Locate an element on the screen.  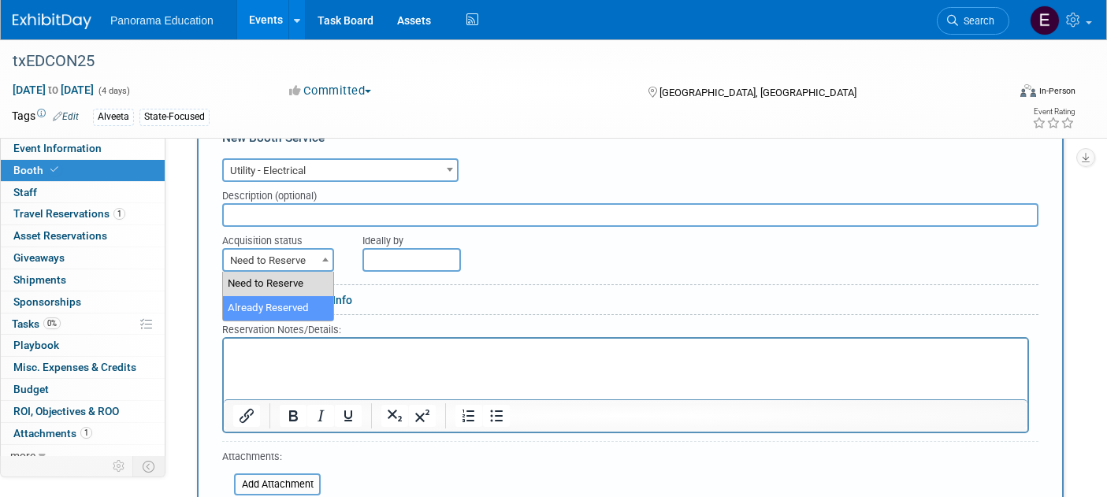
div: New Booth Service is located at coordinates (630, 142).